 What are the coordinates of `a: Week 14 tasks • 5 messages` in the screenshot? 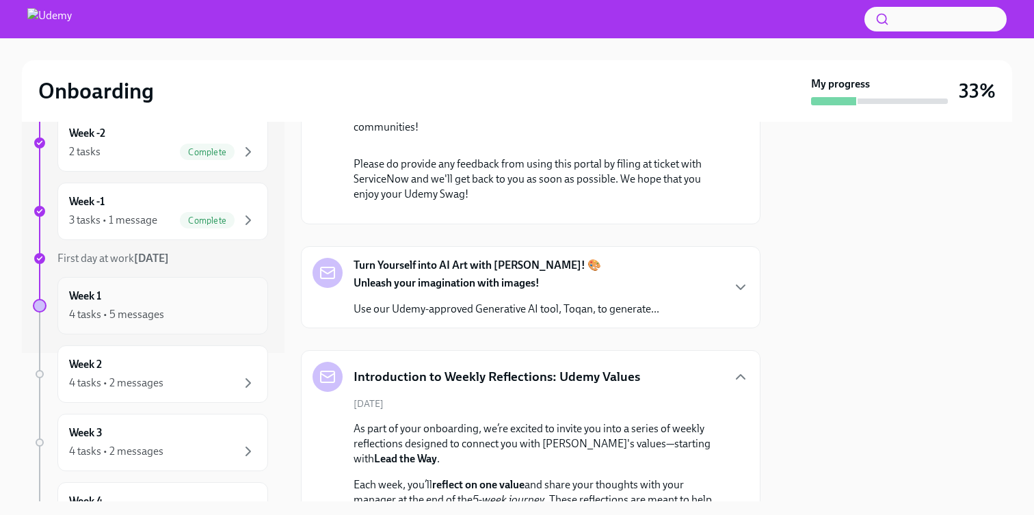 It's located at (150, 306).